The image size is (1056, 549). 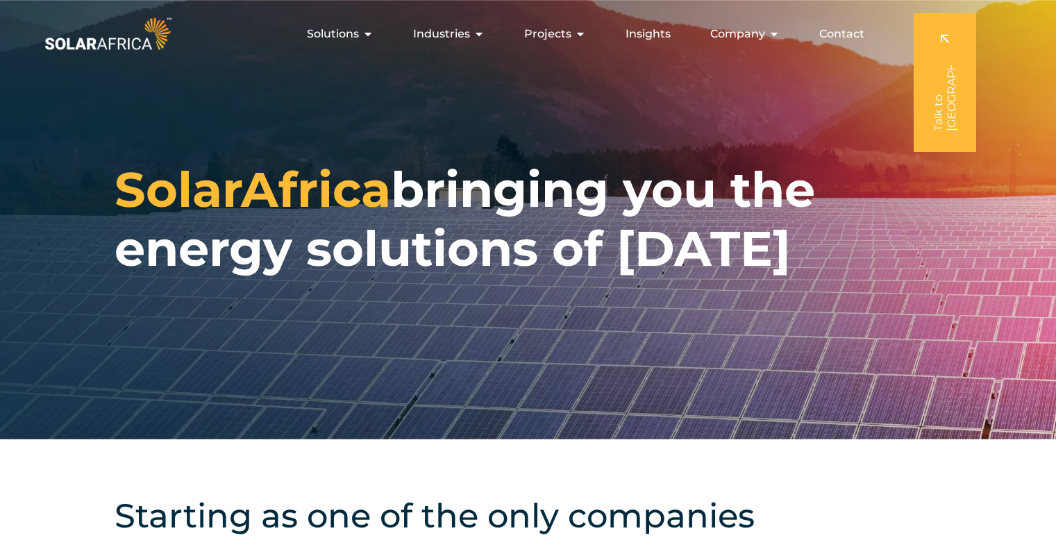 I want to click on span: Projects, so click(x=548, y=34).